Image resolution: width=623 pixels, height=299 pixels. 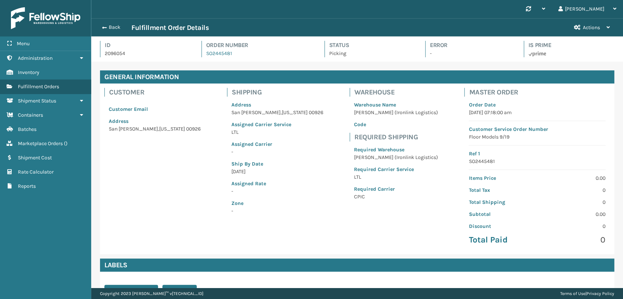 I want to click on p: Total Paid, so click(x=500, y=240).